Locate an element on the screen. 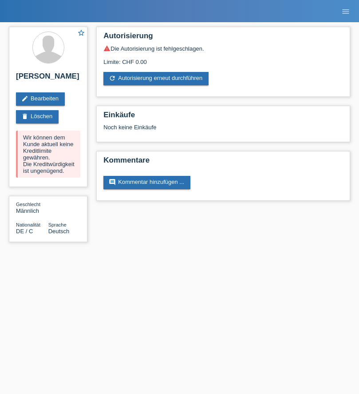  a: star_border is located at coordinates (81, 33).